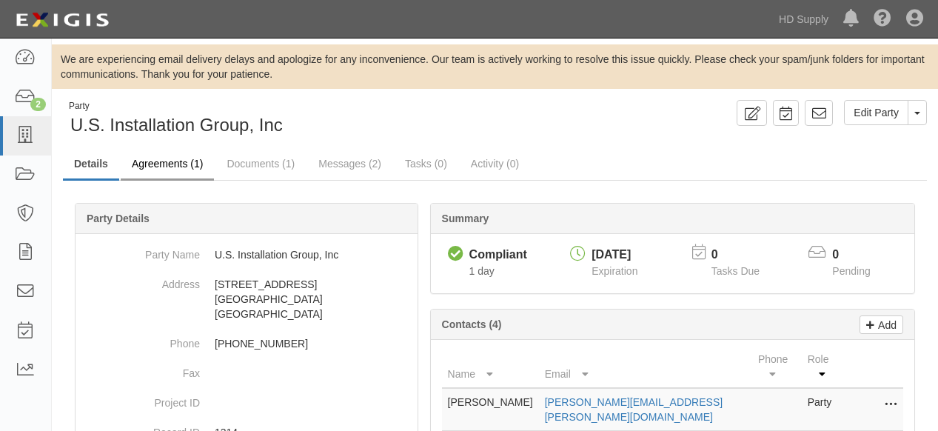 The image size is (938, 431). I want to click on a: Activity (0), so click(495, 164).